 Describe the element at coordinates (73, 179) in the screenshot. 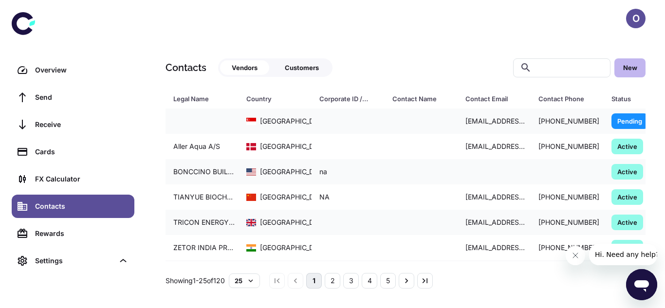

I see `a: FX Calculator` at that location.